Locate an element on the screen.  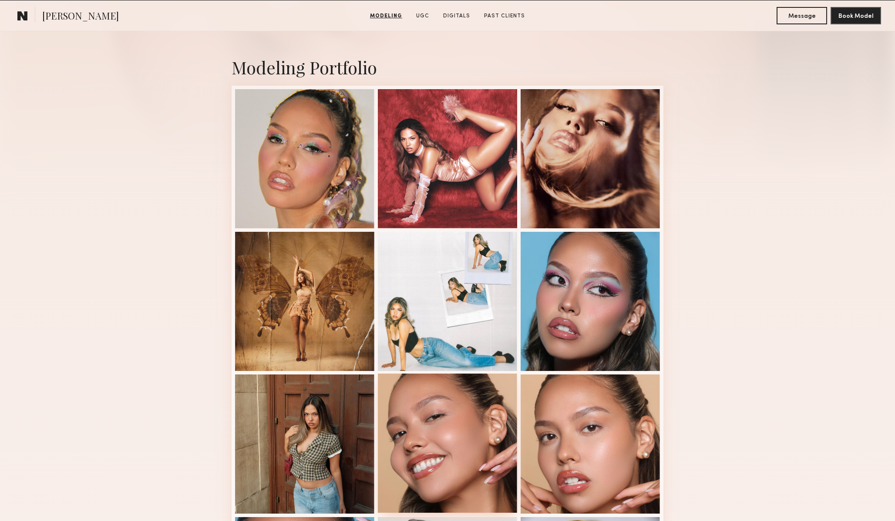
div: Modeling Portfolio is located at coordinates (447, 67).